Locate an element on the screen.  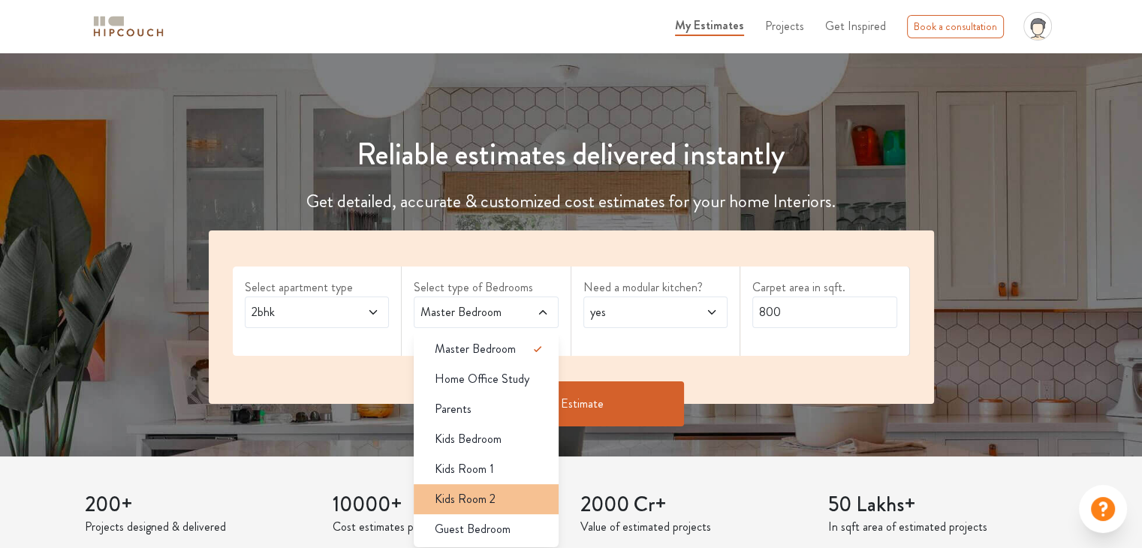
button: Get Estimate is located at coordinates (572, 404).